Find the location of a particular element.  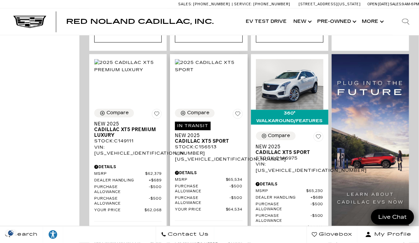

span: Live Chat is located at coordinates (392, 216).